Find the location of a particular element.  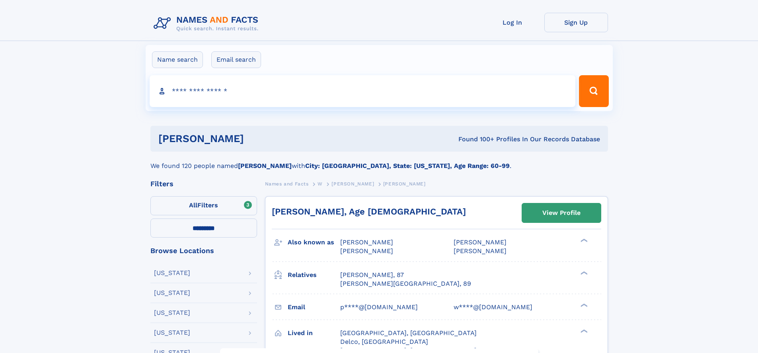

img: Logo Names and Facts is located at coordinates (208, 23).